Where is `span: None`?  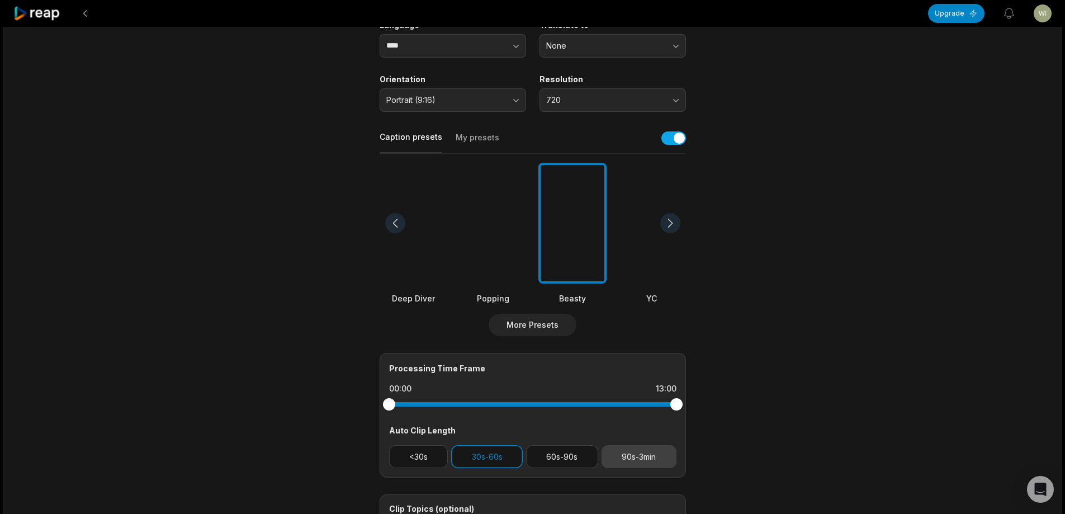 span: None is located at coordinates (605, 46).